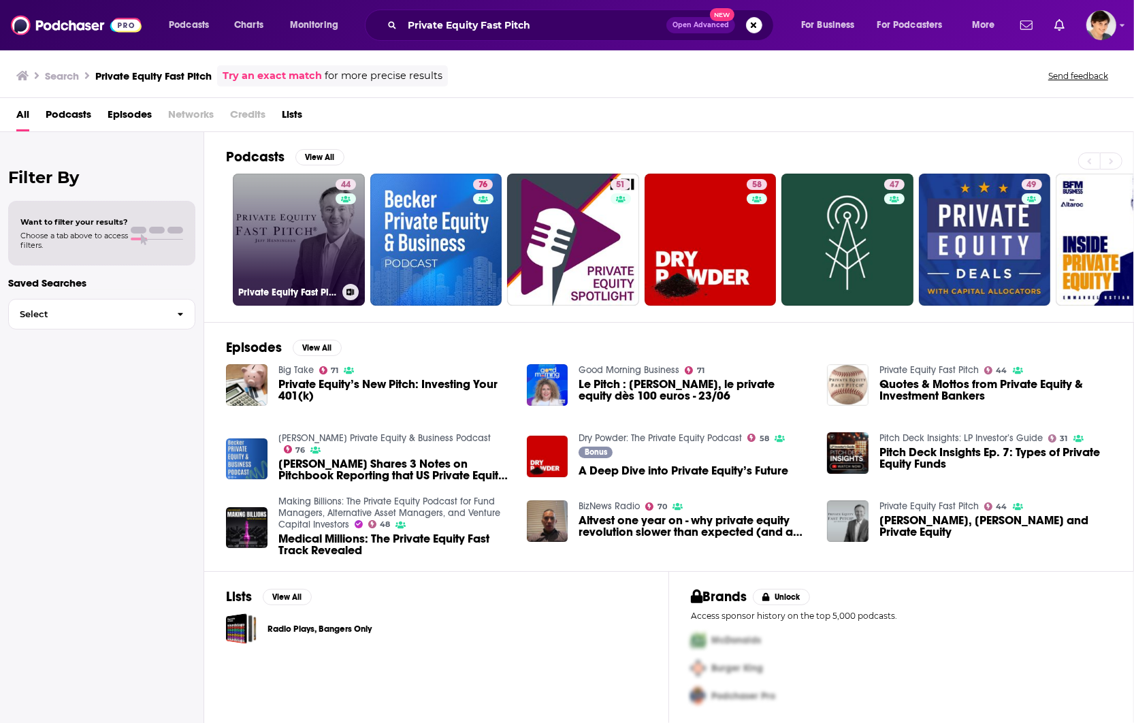 This screenshot has width=1134, height=723. What do you see at coordinates (385, 438) in the screenshot?
I see `a: Becker Private Equity & Business Podcast` at bounding box center [385, 438].